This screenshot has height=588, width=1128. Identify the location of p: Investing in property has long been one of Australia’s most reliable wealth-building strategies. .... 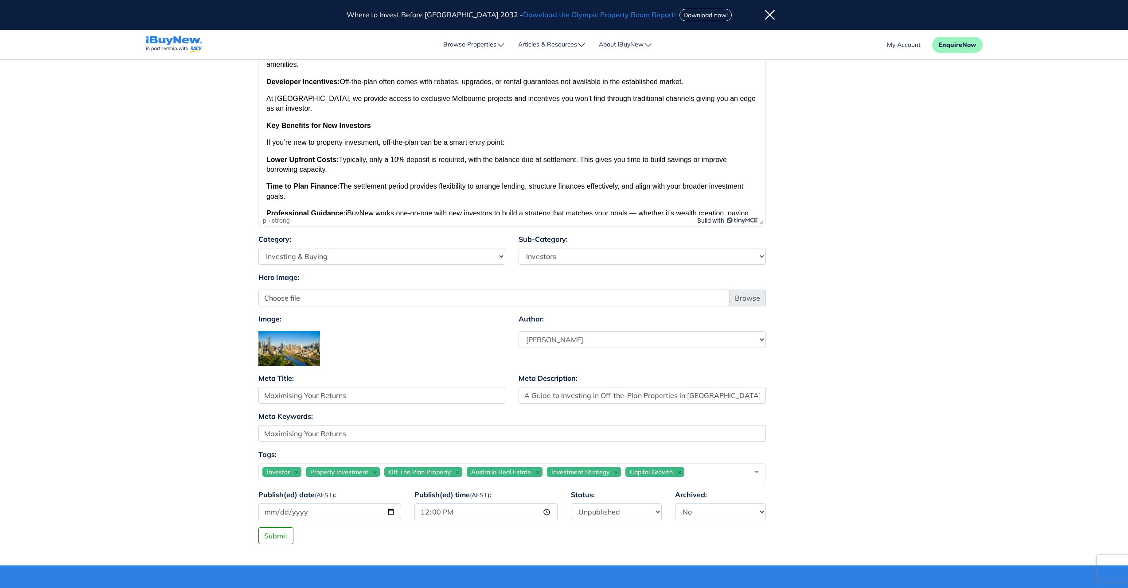
(253, 39).